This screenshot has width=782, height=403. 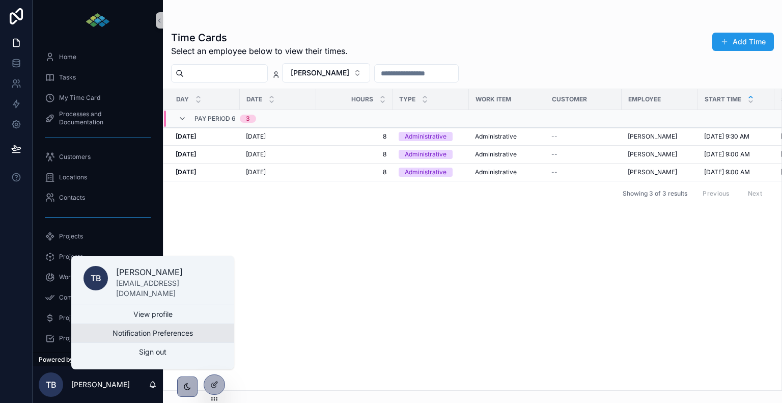 I want to click on button: Notification Preferences, so click(x=153, y=333).